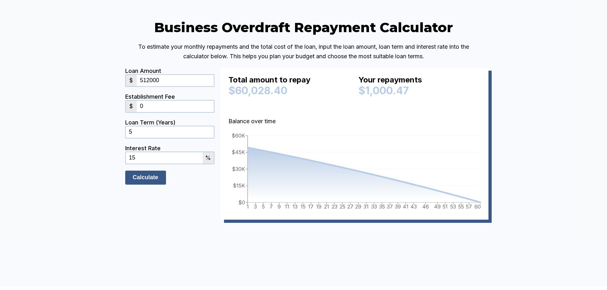  What do you see at coordinates (170, 148) in the screenshot?
I see `div: Interest Rate` at bounding box center [170, 148].